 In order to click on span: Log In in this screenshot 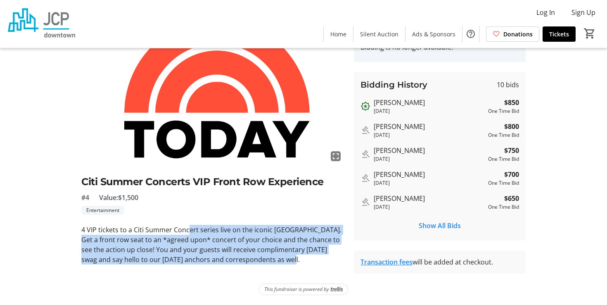, I will do `click(545, 12)`.